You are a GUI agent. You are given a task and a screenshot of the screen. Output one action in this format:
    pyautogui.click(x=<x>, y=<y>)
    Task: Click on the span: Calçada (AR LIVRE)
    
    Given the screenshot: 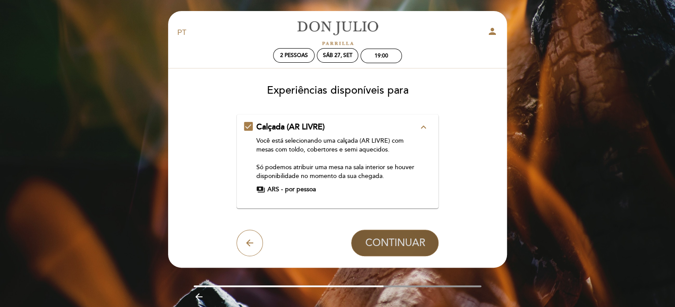 What is the action you would take?
    pyautogui.click(x=290, y=127)
    